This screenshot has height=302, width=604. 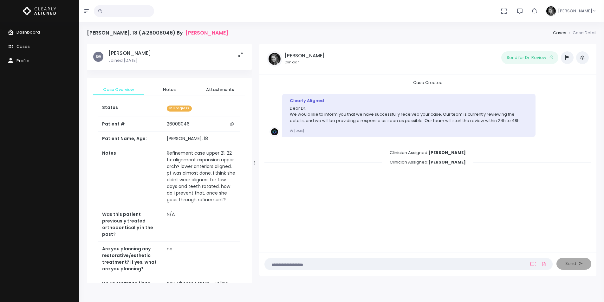 What do you see at coordinates (98, 57) in the screenshot?
I see `span: SG` at bounding box center [98, 57].